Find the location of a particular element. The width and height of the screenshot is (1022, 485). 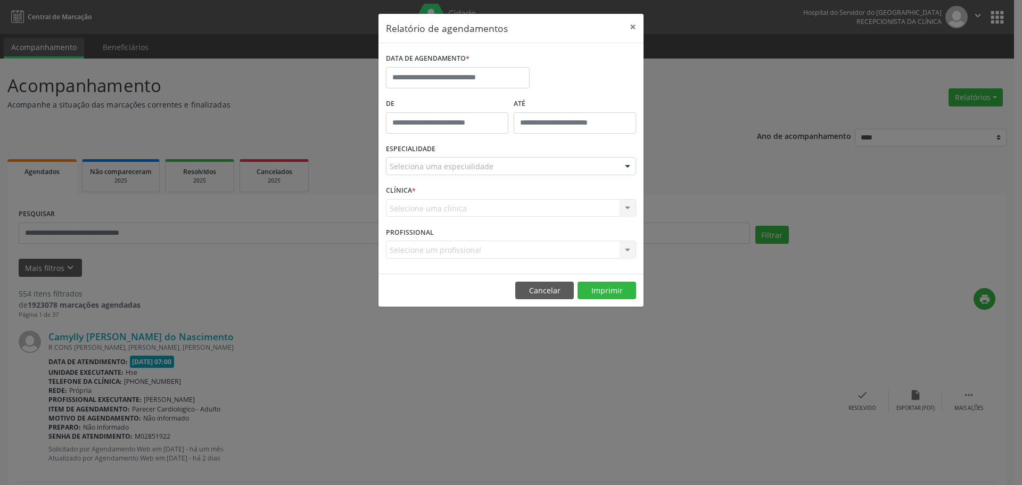

label: ATÉ is located at coordinates (575, 104).